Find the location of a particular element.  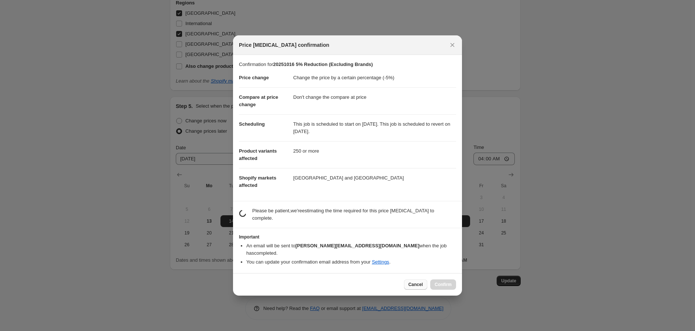

button: Close is located at coordinates (452, 45).